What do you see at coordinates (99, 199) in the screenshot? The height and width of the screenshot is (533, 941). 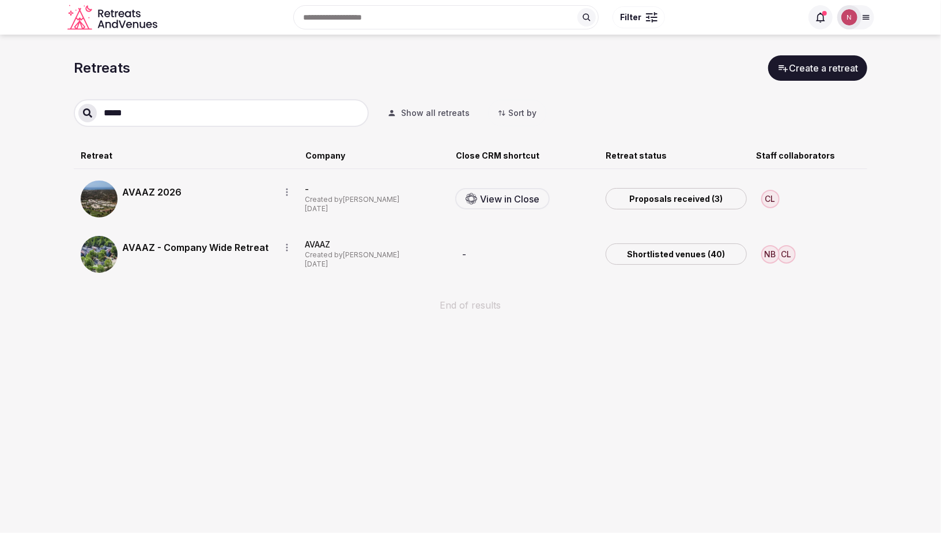 I see `img: Top retreat image for AVAAZ 2026` at bounding box center [99, 199].